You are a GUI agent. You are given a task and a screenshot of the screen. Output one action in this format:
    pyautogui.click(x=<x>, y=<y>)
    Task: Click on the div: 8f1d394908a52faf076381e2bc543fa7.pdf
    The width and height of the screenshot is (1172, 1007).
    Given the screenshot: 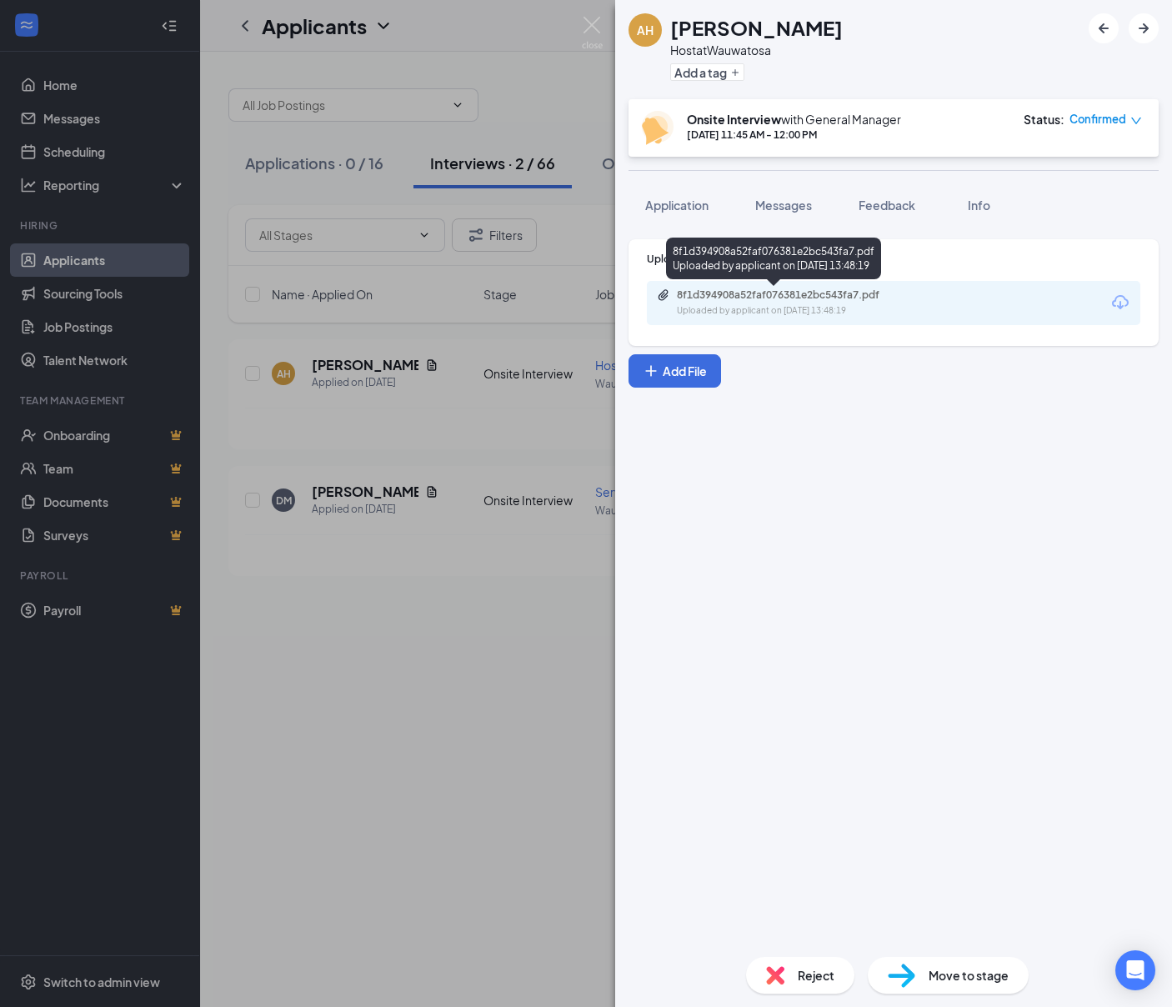 What is the action you would take?
    pyautogui.click(x=794, y=295)
    